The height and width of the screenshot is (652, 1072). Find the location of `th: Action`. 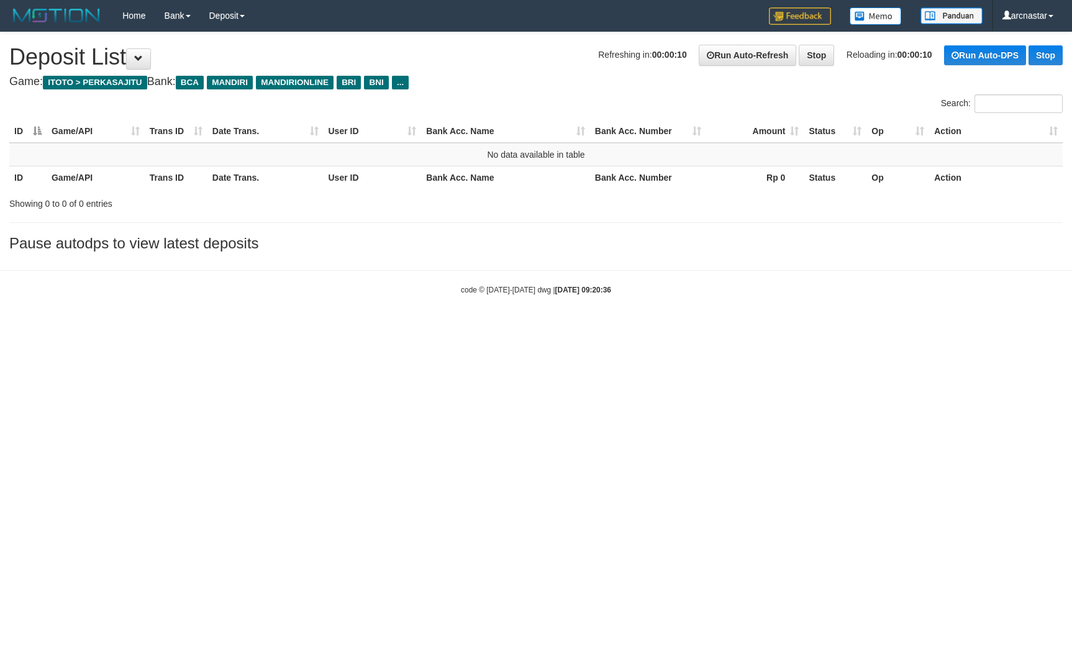

th: Action is located at coordinates (995, 177).